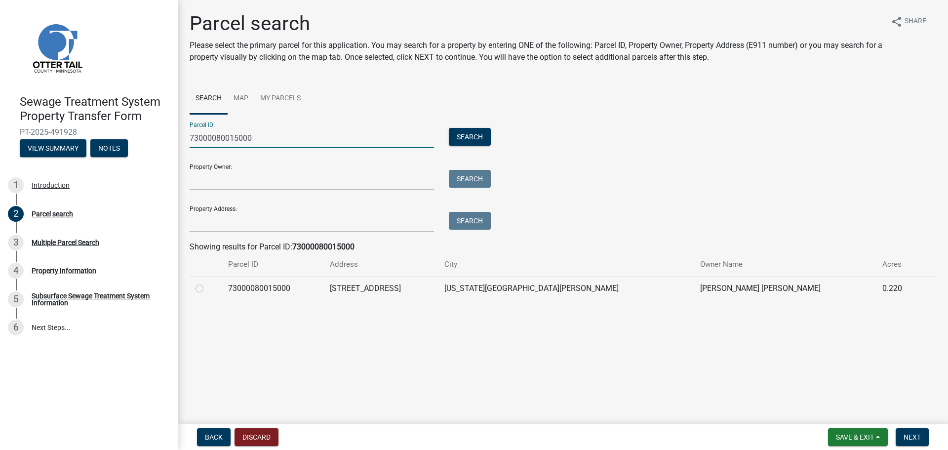  I want to click on i: share, so click(897, 22).